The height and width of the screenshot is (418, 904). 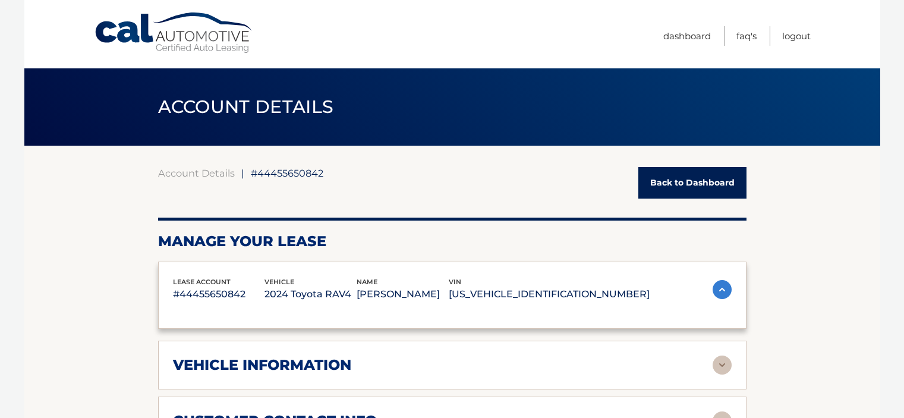 What do you see at coordinates (310, 294) in the screenshot?
I see `p: 2024 Toyota RAV4` at bounding box center [310, 294].